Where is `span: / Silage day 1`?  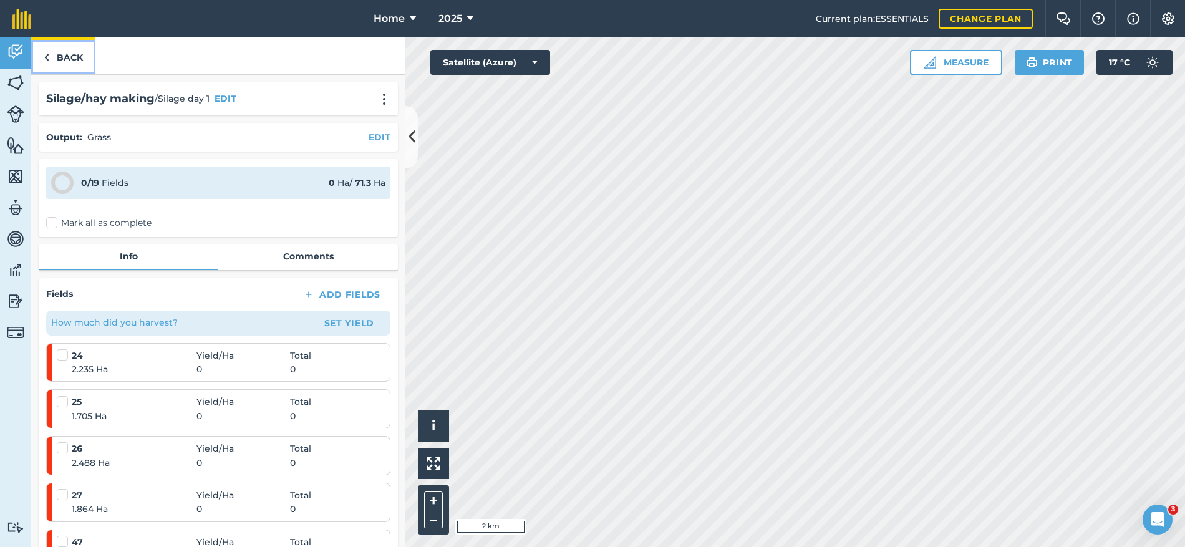 span: / Silage day 1 is located at coordinates (182, 99).